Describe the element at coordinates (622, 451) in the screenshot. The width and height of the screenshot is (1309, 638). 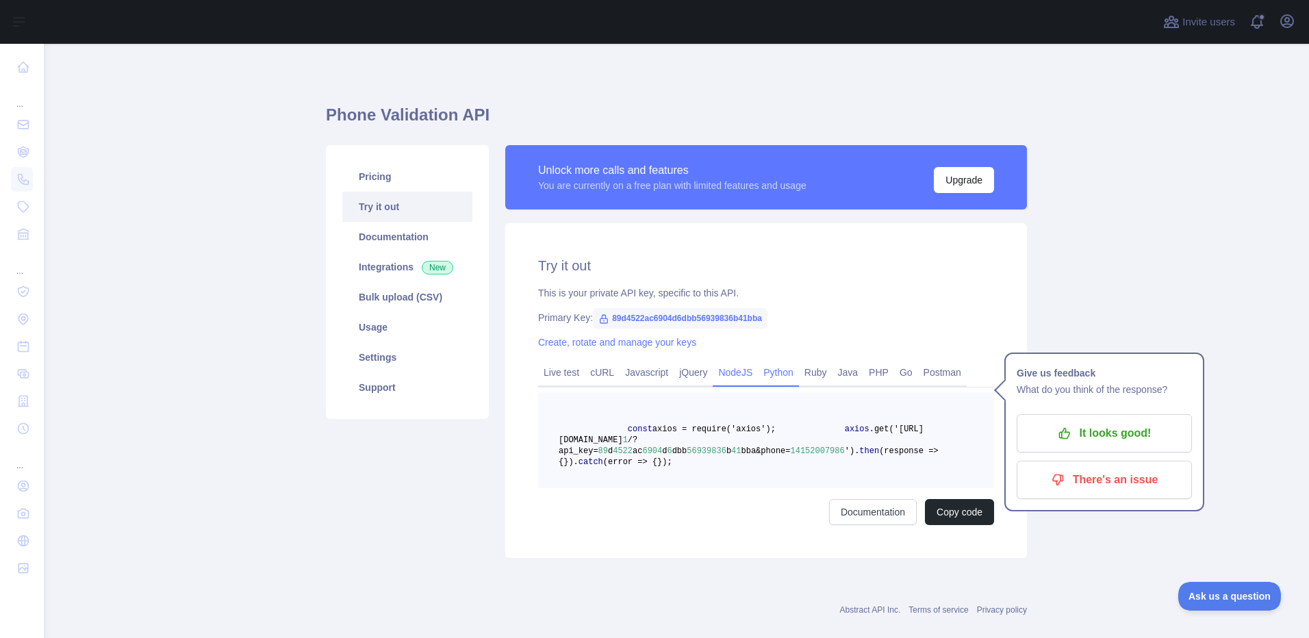
I see `span: 4522` at that location.